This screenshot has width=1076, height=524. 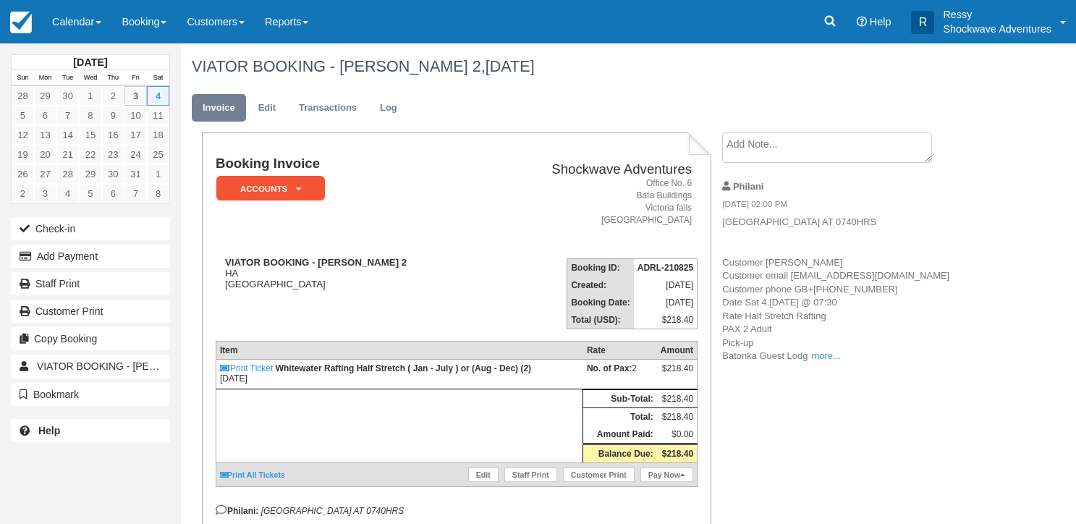 I want to click on button: Bookmark, so click(x=90, y=394).